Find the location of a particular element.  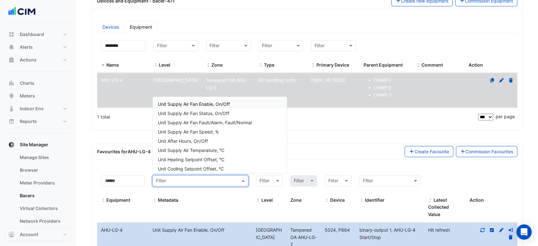

a: Move to different equipment is located at coordinates (511, 230).